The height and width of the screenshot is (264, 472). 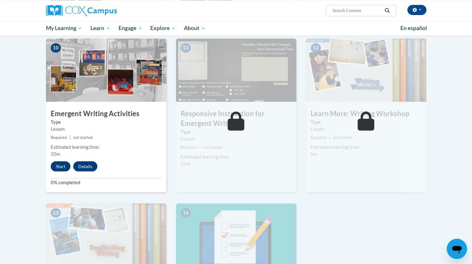 What do you see at coordinates (236, 119) in the screenshot?
I see `h3: Responsive Instruction for Emergent Writing` at bounding box center [236, 119].